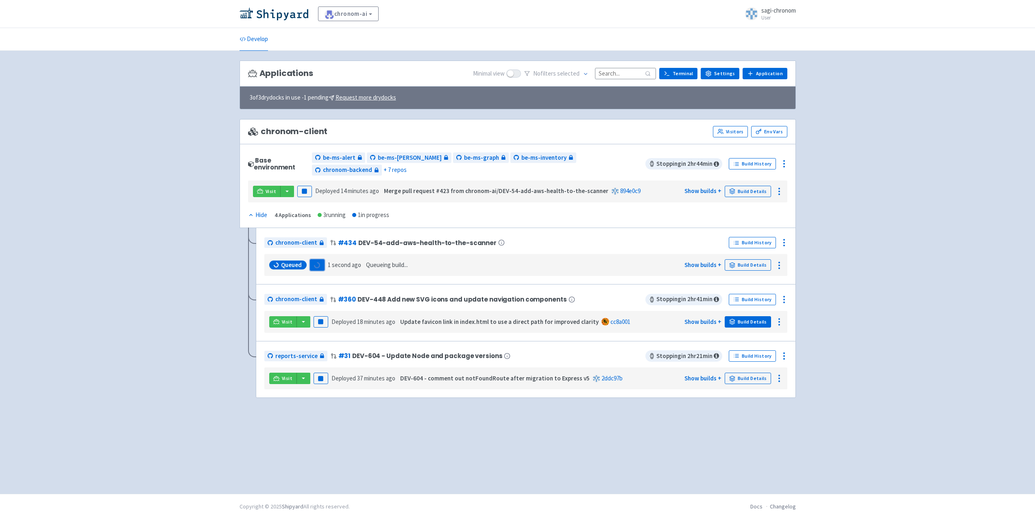  What do you see at coordinates (339, 158) in the screenshot?
I see `span: be-ms-alert` at bounding box center [339, 158].